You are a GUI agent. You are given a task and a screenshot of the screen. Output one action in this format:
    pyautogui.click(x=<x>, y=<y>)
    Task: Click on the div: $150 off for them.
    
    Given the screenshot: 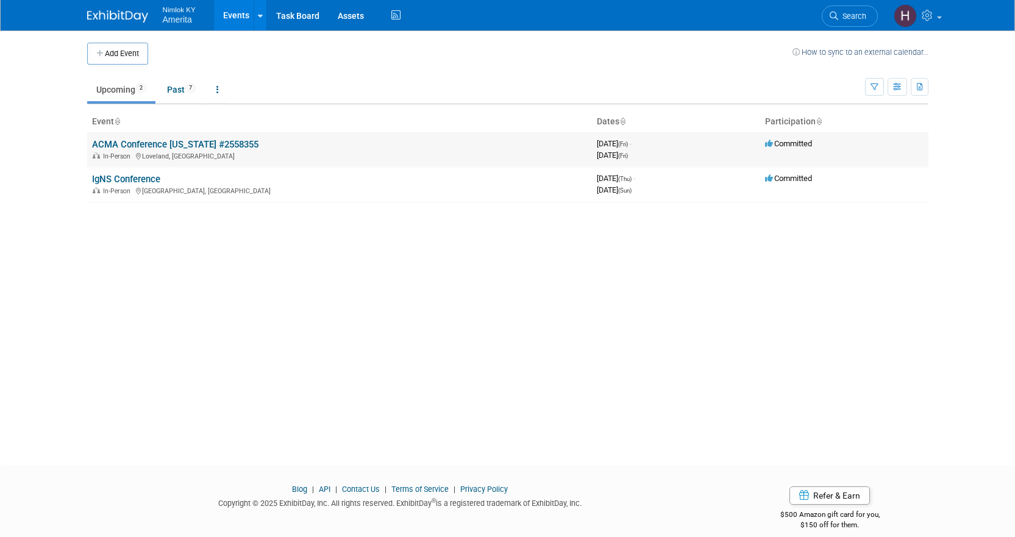 What is the action you would take?
    pyautogui.click(x=830, y=525)
    